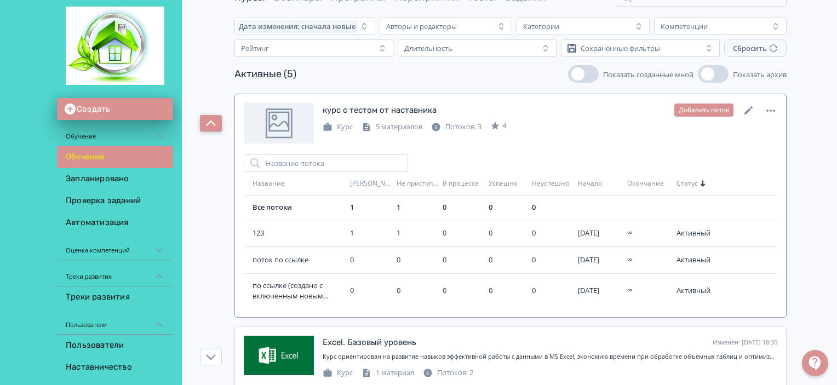 The width and height of the screenshot is (837, 385). What do you see at coordinates (456, 127) in the screenshot?
I see `div: Потоков: 3` at bounding box center [456, 127].